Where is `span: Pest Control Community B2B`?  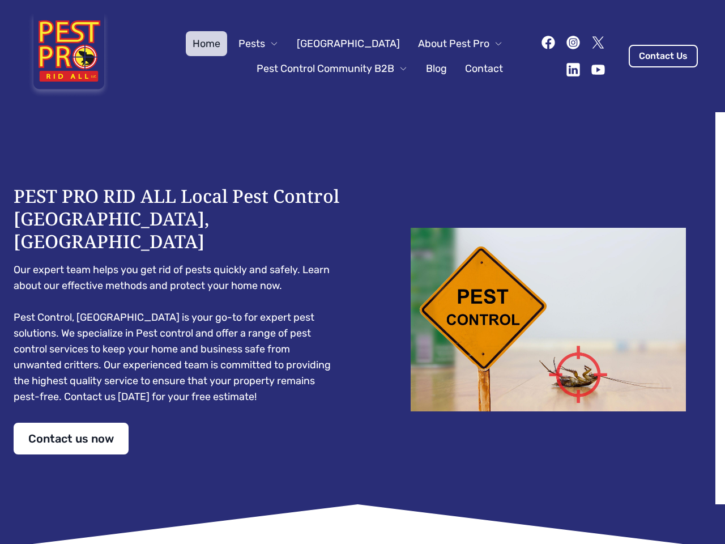 span: Pest Control Community B2B is located at coordinates (325, 69).